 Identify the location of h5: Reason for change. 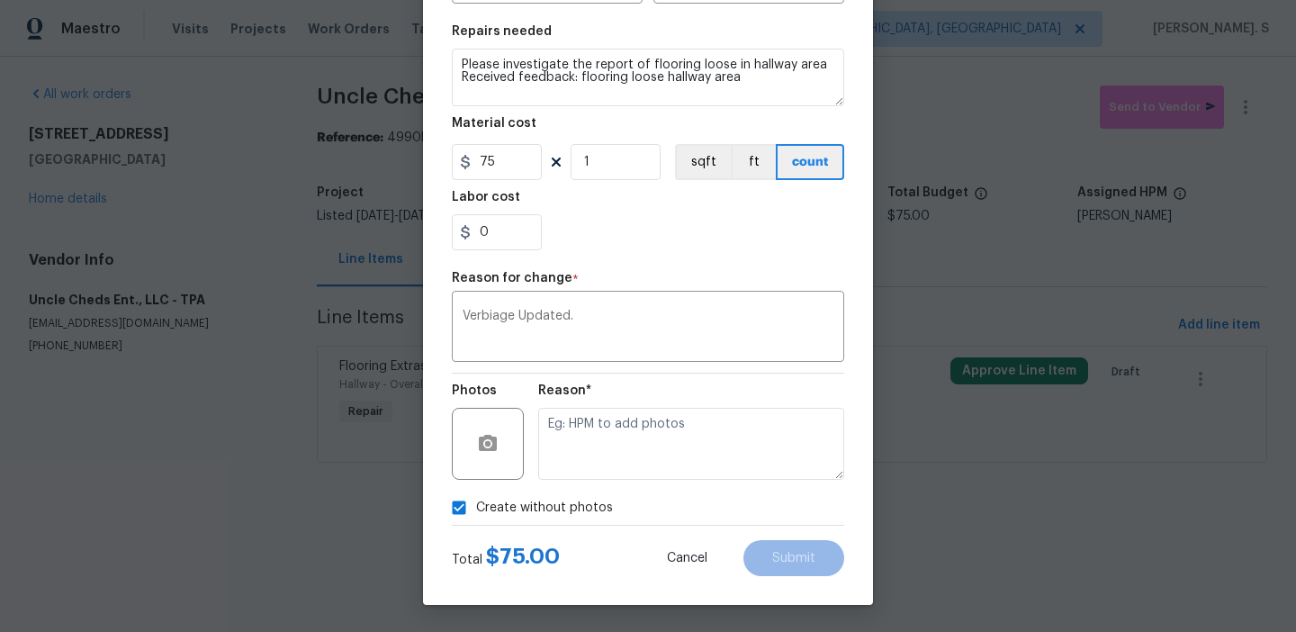
(512, 278).